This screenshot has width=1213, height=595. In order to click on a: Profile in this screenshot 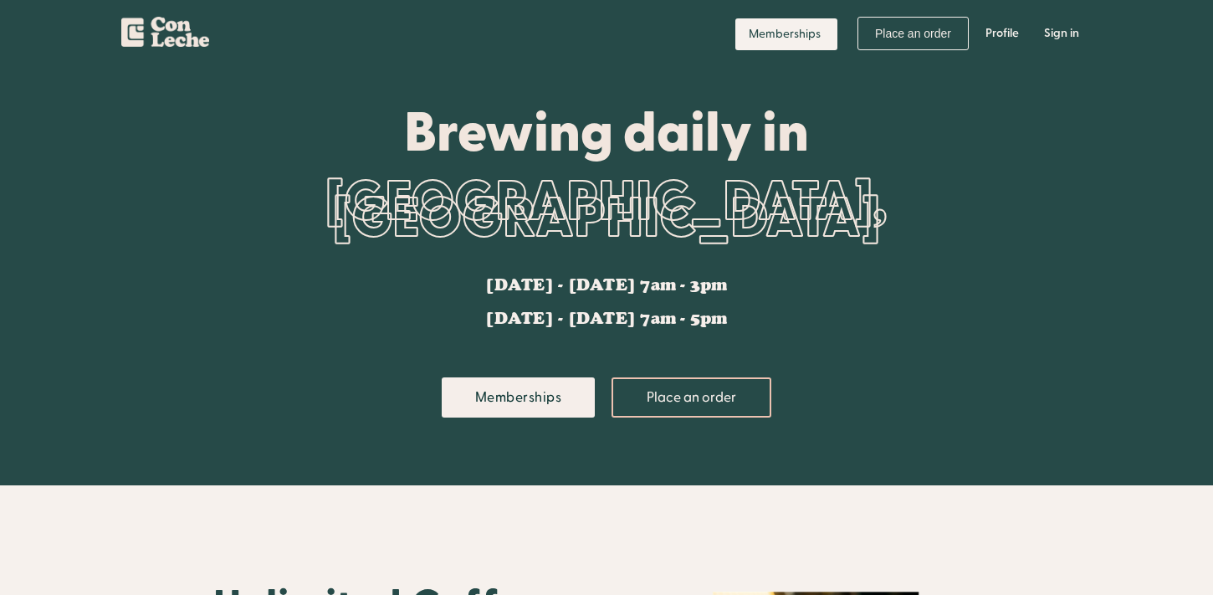, I will do `click(1002, 33)`.